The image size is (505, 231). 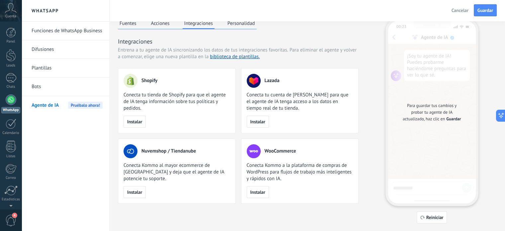 What do you see at coordinates (11, 87) in the screenshot?
I see `div: Chats` at bounding box center [11, 87].